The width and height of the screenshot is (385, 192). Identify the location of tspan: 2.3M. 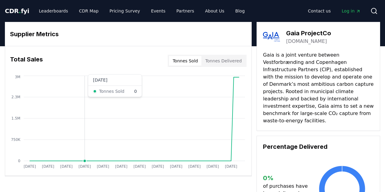
(16, 97).